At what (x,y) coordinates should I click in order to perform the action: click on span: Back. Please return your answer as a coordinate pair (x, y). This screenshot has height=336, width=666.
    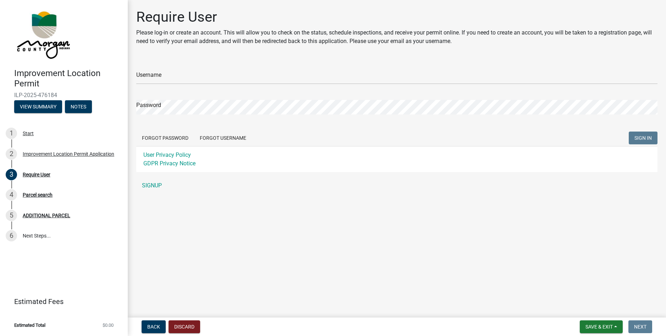
    Looking at the image, I should click on (154, 326).